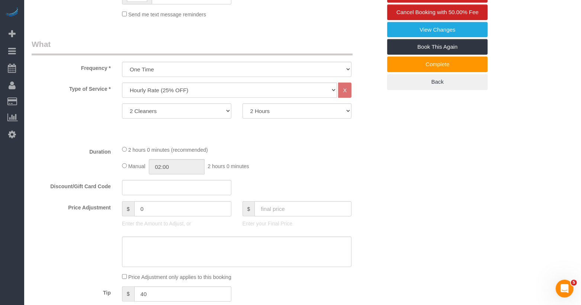 The width and height of the screenshot is (581, 305). Describe the element at coordinates (192, 47) in the screenshot. I see `legend: What` at that location.